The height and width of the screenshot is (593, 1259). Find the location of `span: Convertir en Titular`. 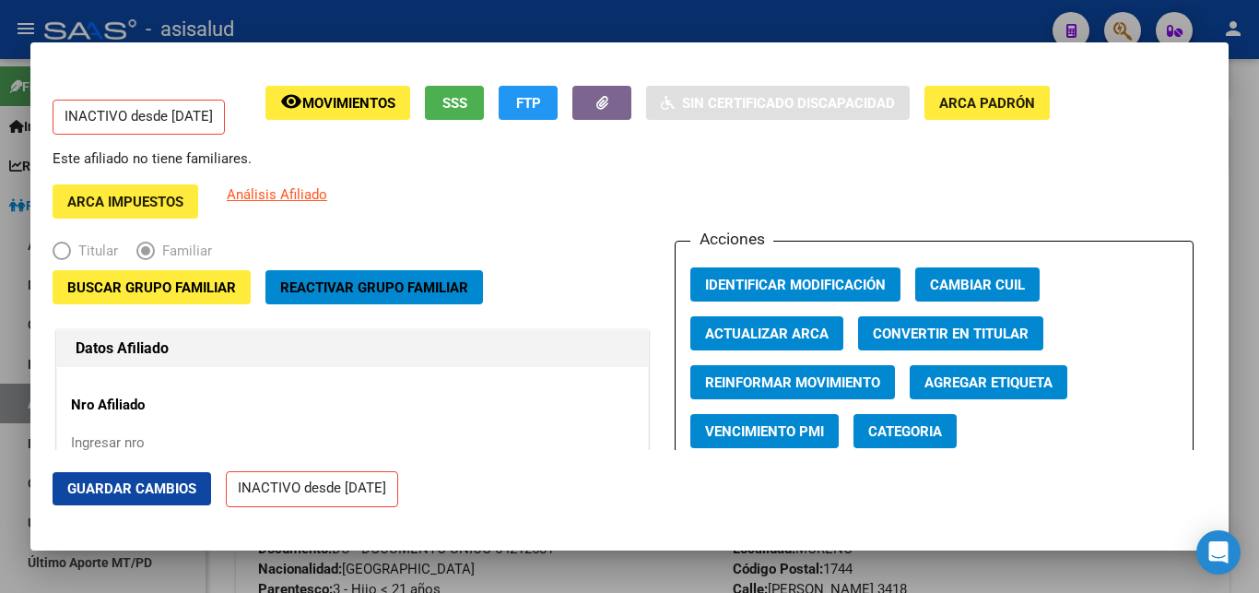

span: Convertir en Titular is located at coordinates (950, 334).